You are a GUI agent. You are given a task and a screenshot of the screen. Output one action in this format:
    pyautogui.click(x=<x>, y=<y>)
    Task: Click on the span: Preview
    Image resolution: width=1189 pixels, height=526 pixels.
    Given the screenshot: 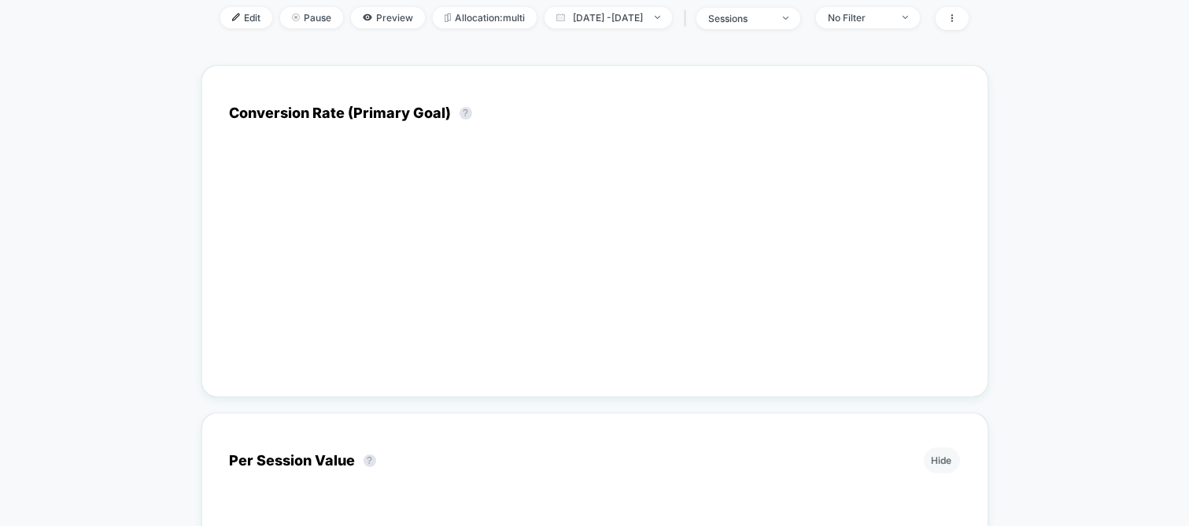 What is the action you would take?
    pyautogui.click(x=388, y=17)
    